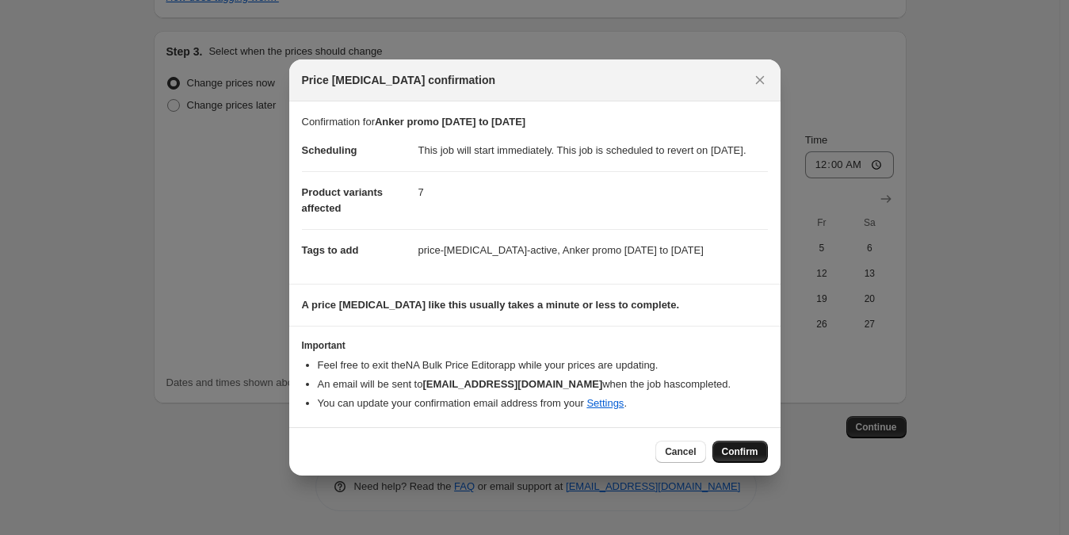 The height and width of the screenshot is (535, 1069). I want to click on span: Cancel, so click(680, 452).